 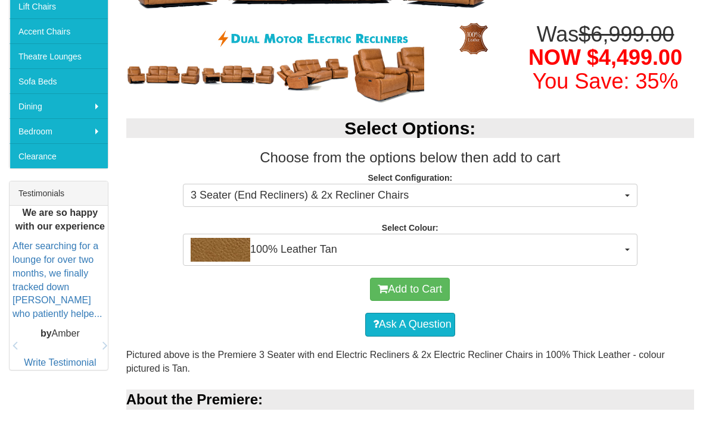 What do you see at coordinates (46, 333) in the screenshot?
I see `b: by` at bounding box center [46, 333].